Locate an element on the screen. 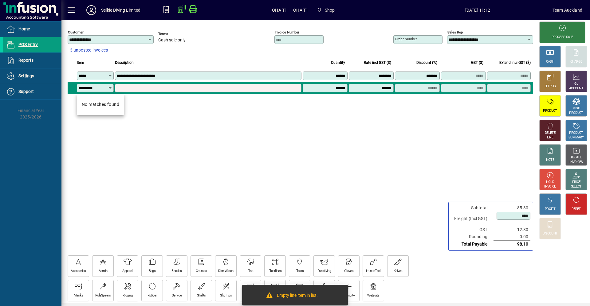  span: Item is located at coordinates (81, 63).